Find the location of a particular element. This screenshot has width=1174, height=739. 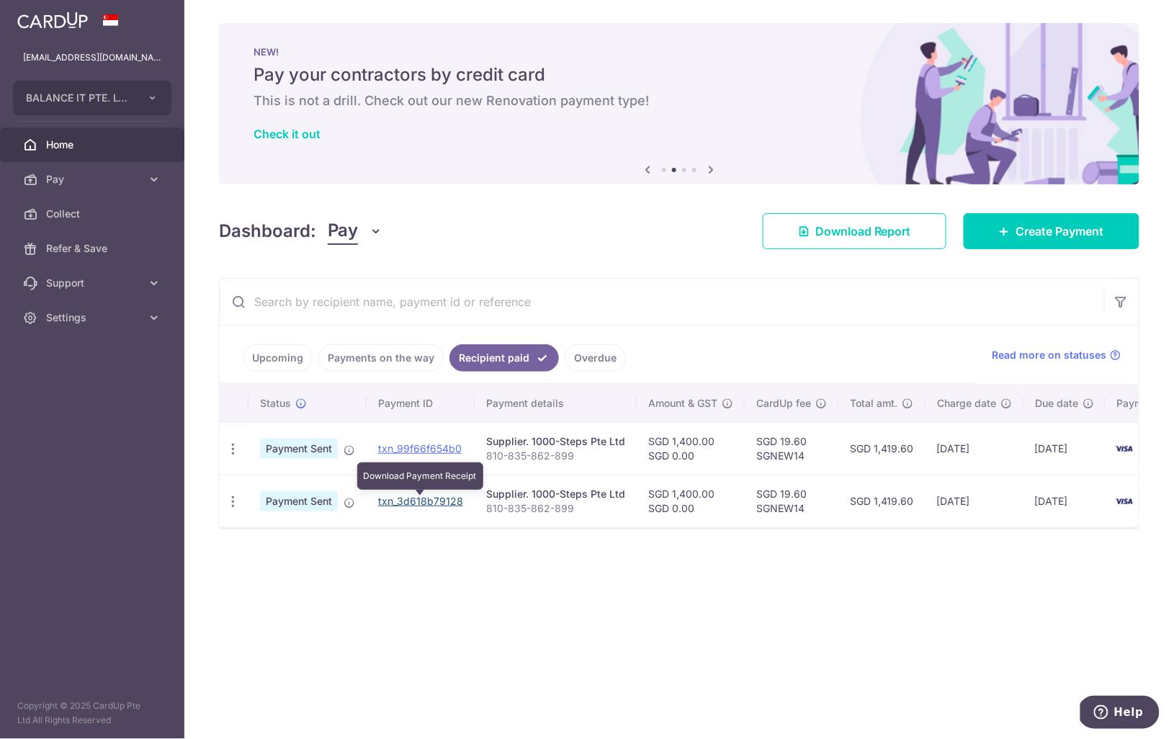

span: Create Payment is located at coordinates (1060, 231).